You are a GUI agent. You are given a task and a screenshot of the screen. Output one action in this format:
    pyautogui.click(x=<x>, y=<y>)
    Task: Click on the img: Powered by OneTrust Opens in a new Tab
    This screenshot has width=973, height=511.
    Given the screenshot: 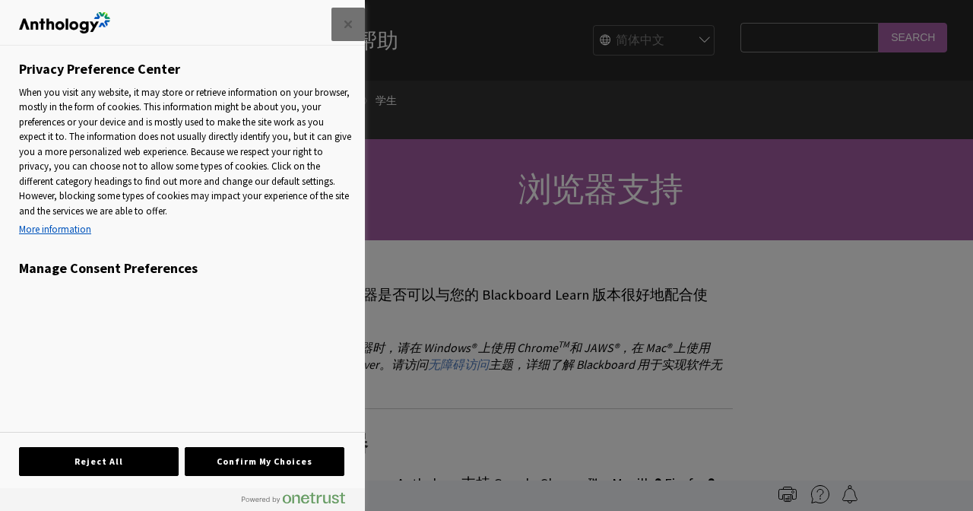 What is the action you would take?
    pyautogui.click(x=293, y=498)
    